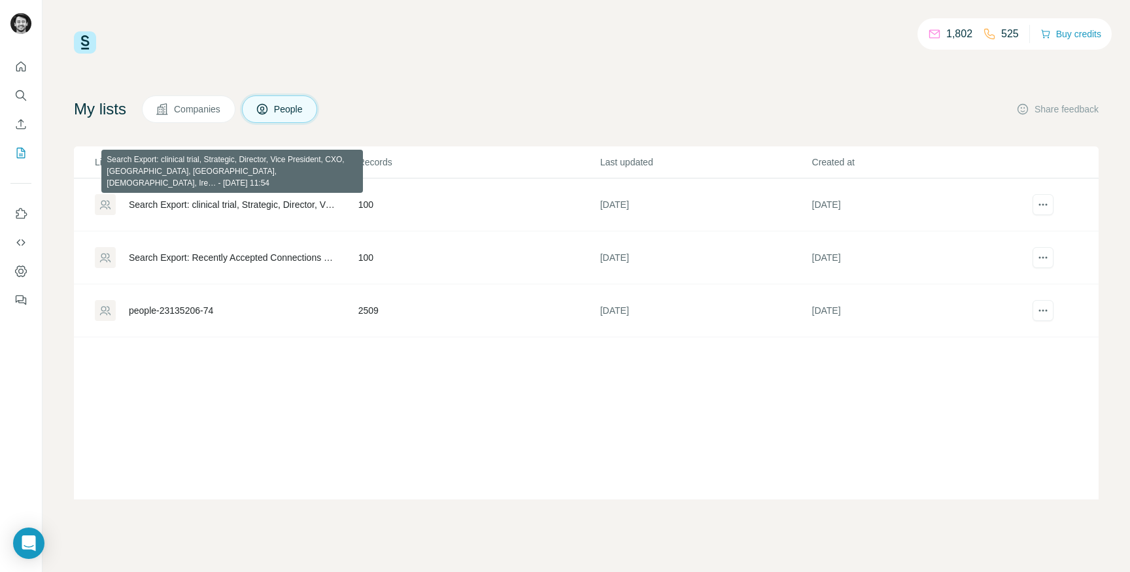  Describe the element at coordinates (917, 162) in the screenshot. I see `p: Created at` at that location.